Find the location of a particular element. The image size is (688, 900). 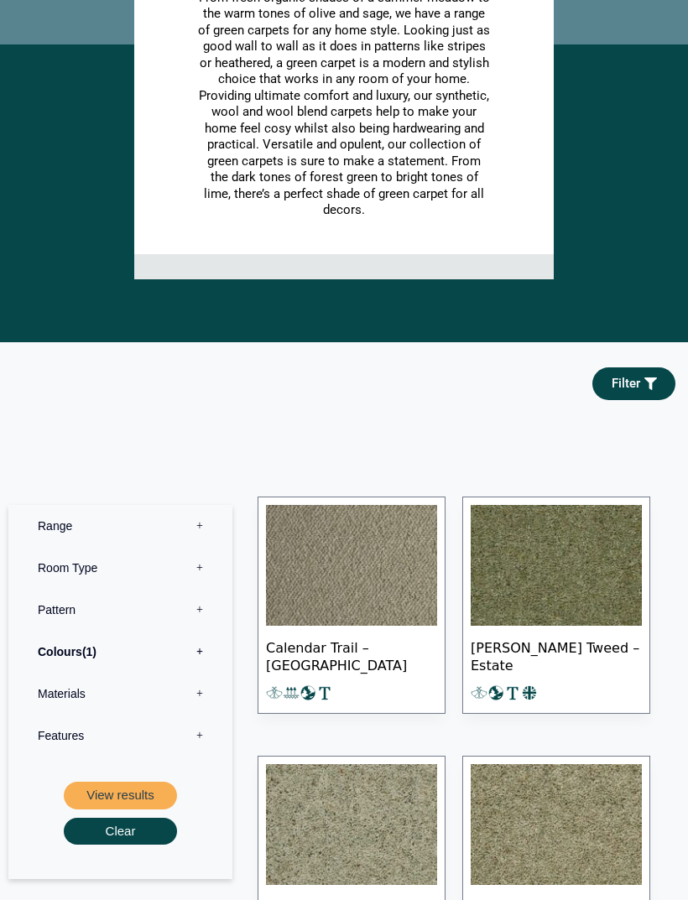

button: Clear is located at coordinates (120, 832).